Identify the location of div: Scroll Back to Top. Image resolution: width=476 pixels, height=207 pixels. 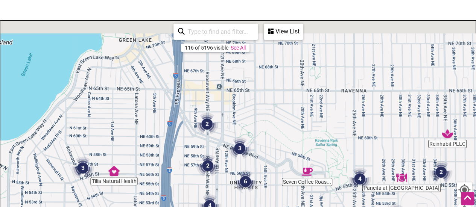
(467, 199).